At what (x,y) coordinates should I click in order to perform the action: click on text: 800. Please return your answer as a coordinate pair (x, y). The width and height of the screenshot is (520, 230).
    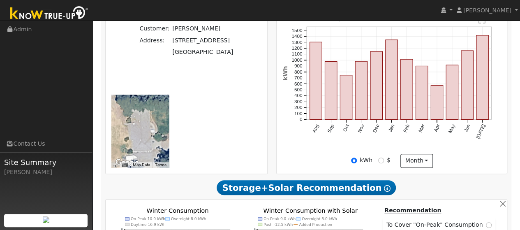
    Looking at the image, I should click on (298, 72).